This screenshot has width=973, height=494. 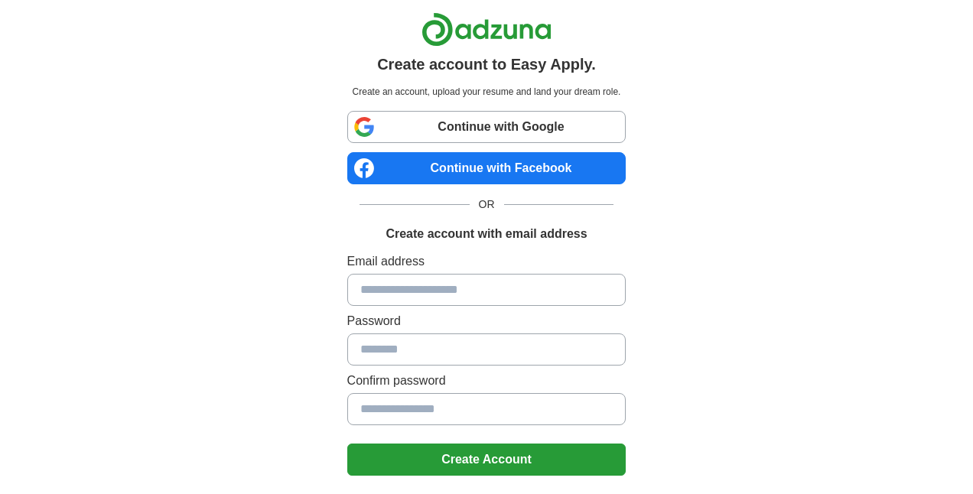 I want to click on label: Password, so click(x=486, y=321).